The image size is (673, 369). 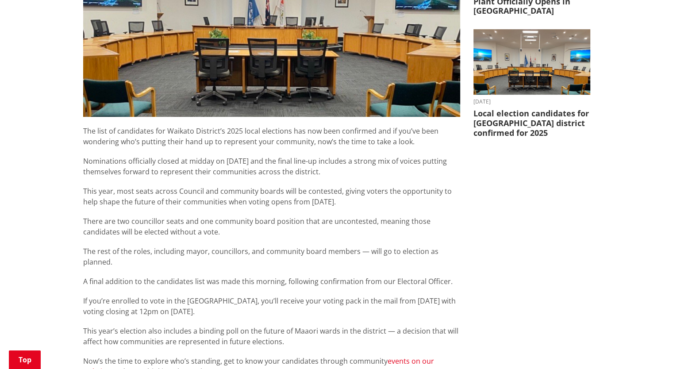 What do you see at coordinates (272, 227) in the screenshot?
I see `p: There are two councillor seats and one community board position that are uncontested, meaning tho...` at bounding box center [272, 227].